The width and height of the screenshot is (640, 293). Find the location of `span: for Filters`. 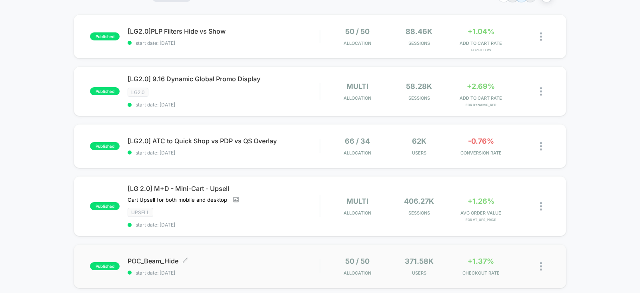

span: for Filters is located at coordinates (481, 50).